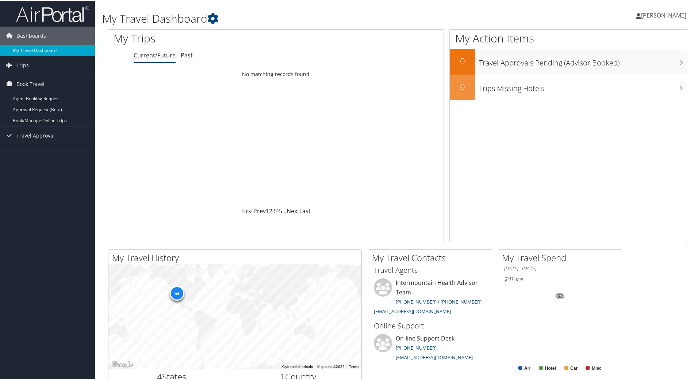  I want to click on a: Terms (opens in new tab), so click(354, 365).